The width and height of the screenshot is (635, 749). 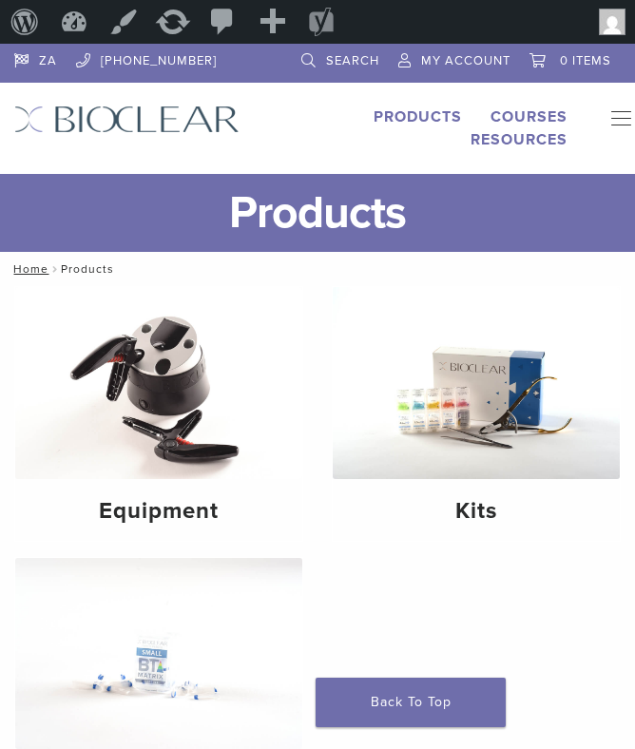 What do you see at coordinates (476, 383) in the screenshot?
I see `img: Kits` at bounding box center [476, 383].